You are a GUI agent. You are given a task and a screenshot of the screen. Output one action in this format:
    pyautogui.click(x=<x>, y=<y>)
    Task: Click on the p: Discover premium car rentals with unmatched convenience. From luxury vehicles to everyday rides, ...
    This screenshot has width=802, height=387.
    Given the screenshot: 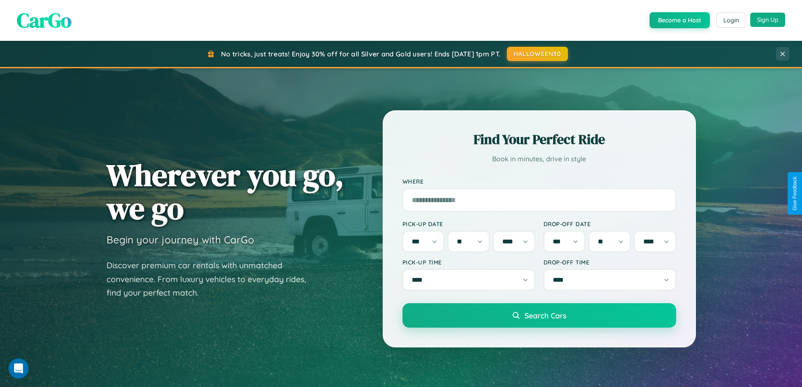 What is the action you would take?
    pyautogui.click(x=212, y=279)
    